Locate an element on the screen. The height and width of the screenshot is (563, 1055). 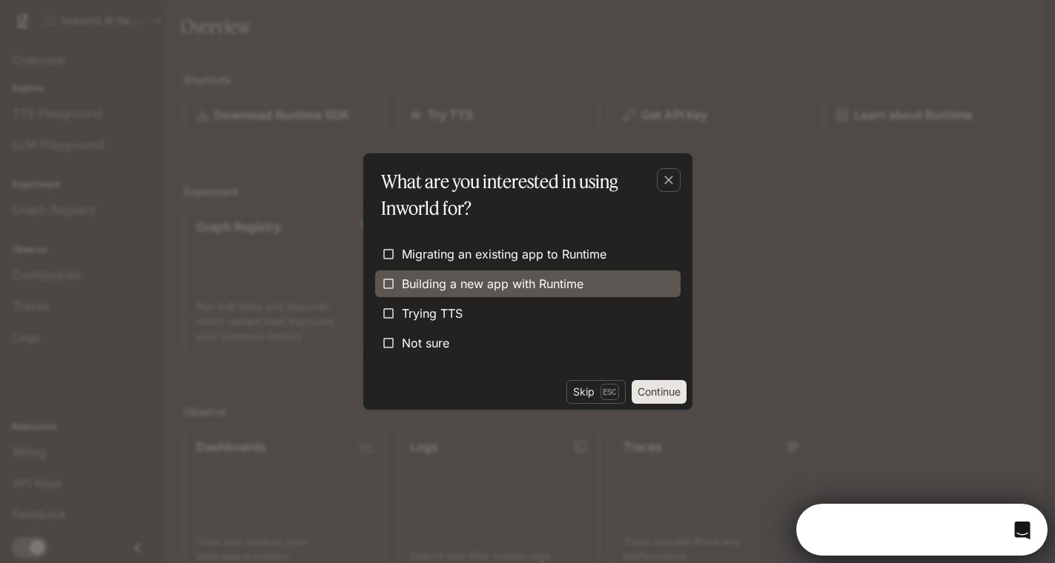
button: SkipEsc is located at coordinates (596, 392).